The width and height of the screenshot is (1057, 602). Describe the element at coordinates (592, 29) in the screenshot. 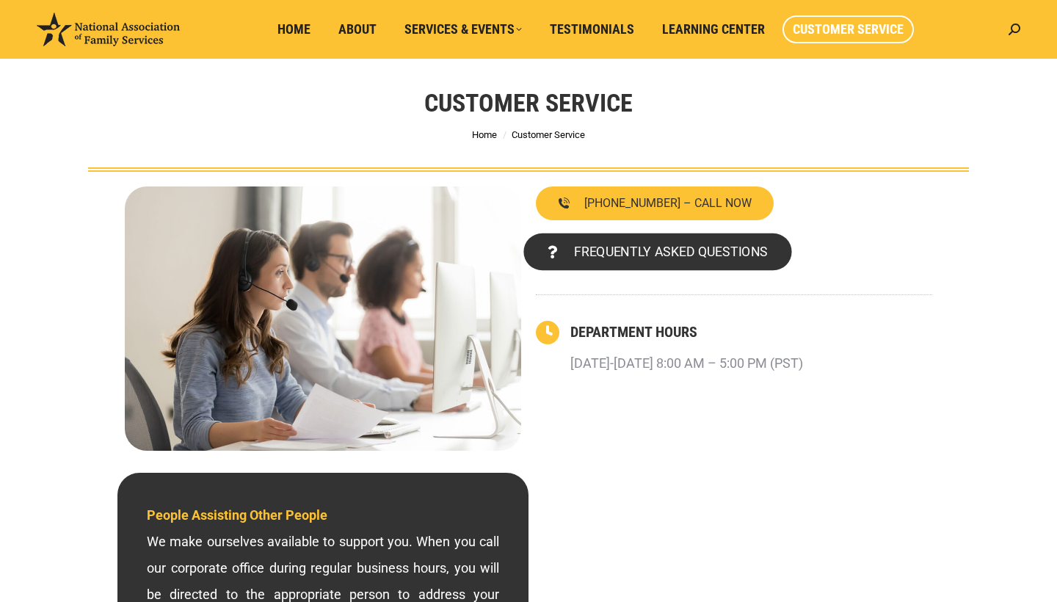

I see `a: Testimonials` at that location.